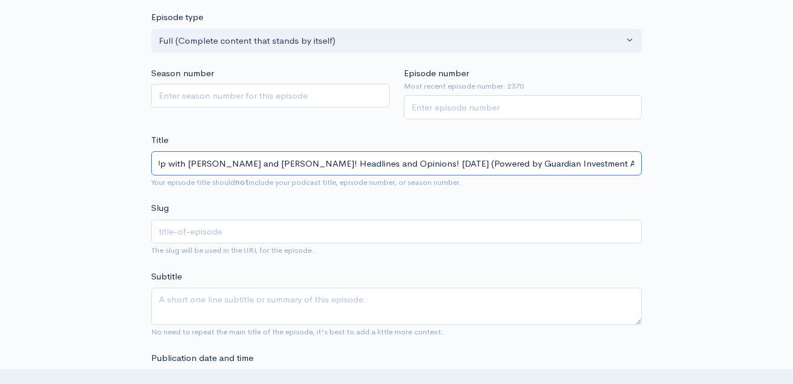  I want to click on small: No need to repeat the main title of the episode, it's best to add a little more context., so click(297, 331).